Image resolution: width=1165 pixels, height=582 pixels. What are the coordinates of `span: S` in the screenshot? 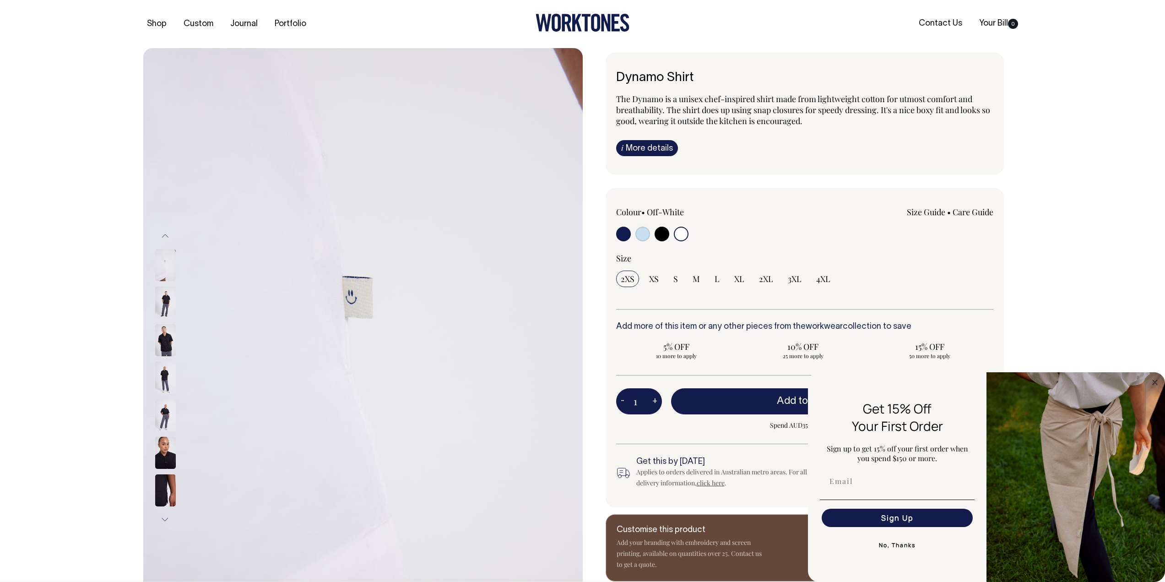 It's located at (676, 279).